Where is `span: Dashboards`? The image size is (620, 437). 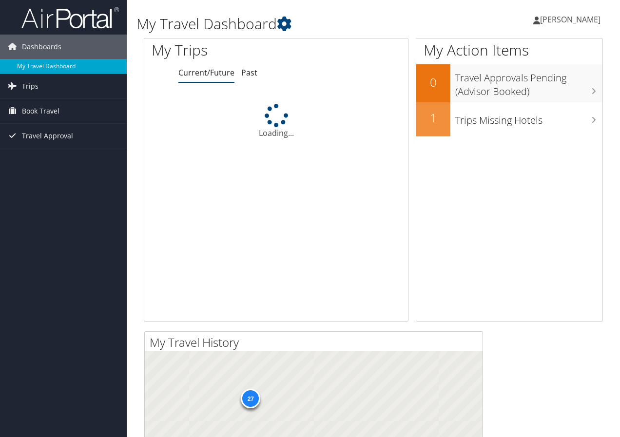
span: Dashboards is located at coordinates (41, 47).